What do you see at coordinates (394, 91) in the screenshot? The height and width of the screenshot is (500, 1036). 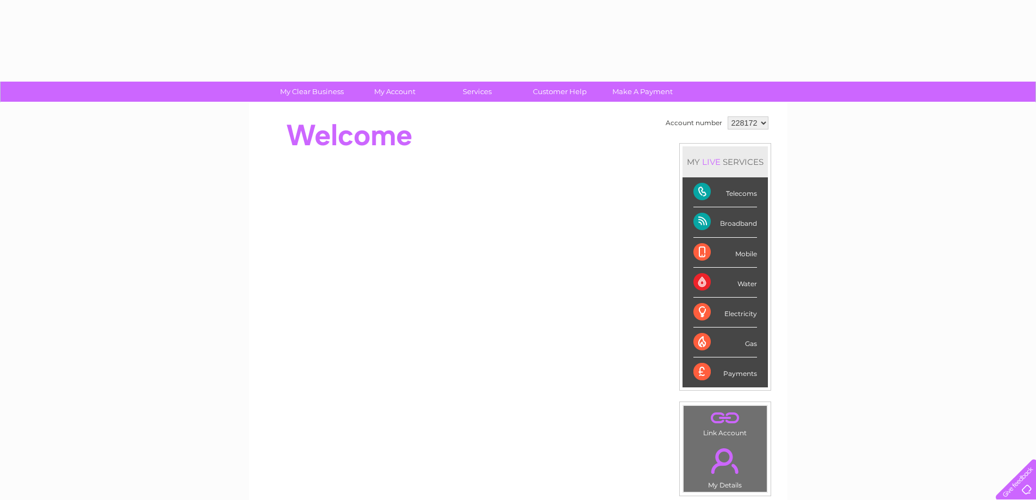 I see `a: My Account` at bounding box center [394, 91].